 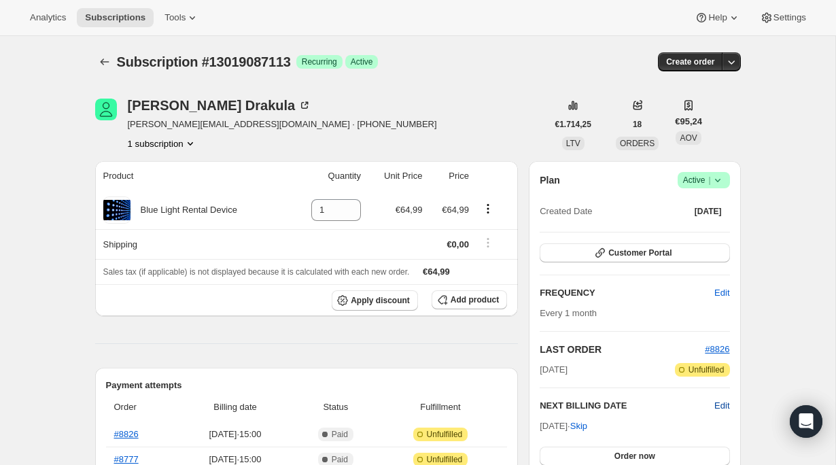 What do you see at coordinates (141, 407) in the screenshot?
I see `th: Order` at bounding box center [141, 407].